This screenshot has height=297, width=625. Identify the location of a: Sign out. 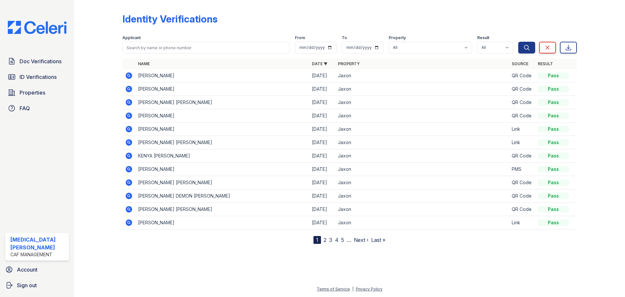
(37, 285).